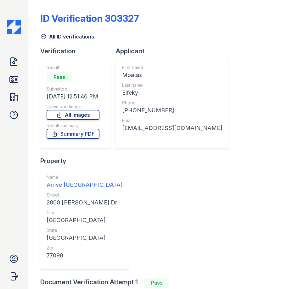 The image size is (299, 289). What do you see at coordinates (73, 125) in the screenshot?
I see `div: Result summary` at bounding box center [73, 125].